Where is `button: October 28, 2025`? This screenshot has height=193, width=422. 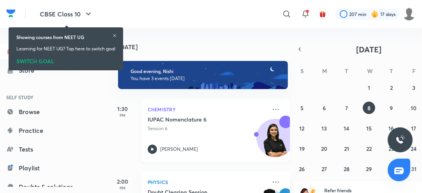 button: October 28, 2025 is located at coordinates (347, 168).